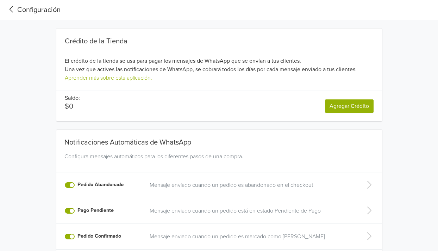 This screenshot has height=251, width=438. What do you see at coordinates (99, 236) in the screenshot?
I see `label: Pedido Confirmado` at bounding box center [99, 236].